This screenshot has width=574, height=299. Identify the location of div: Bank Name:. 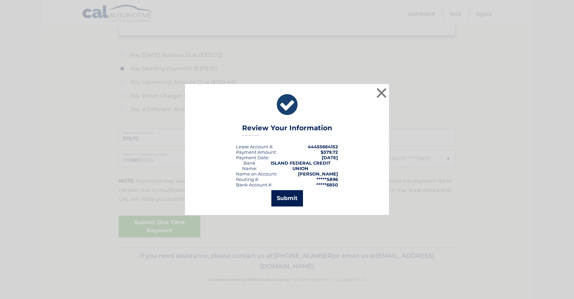
(250, 166).